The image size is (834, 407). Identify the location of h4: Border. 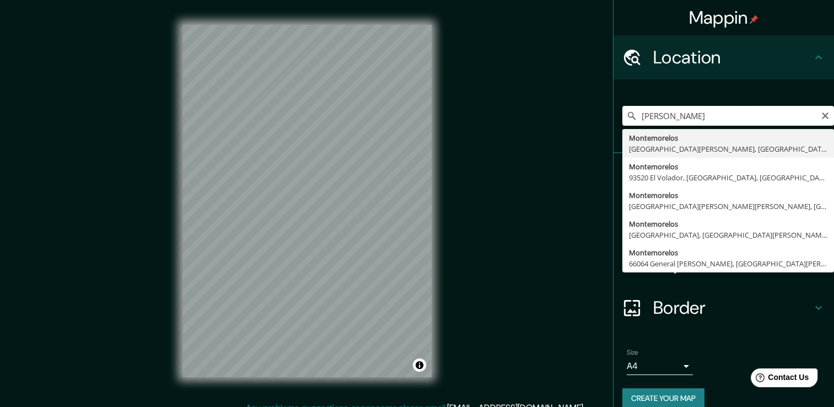
(732, 307).